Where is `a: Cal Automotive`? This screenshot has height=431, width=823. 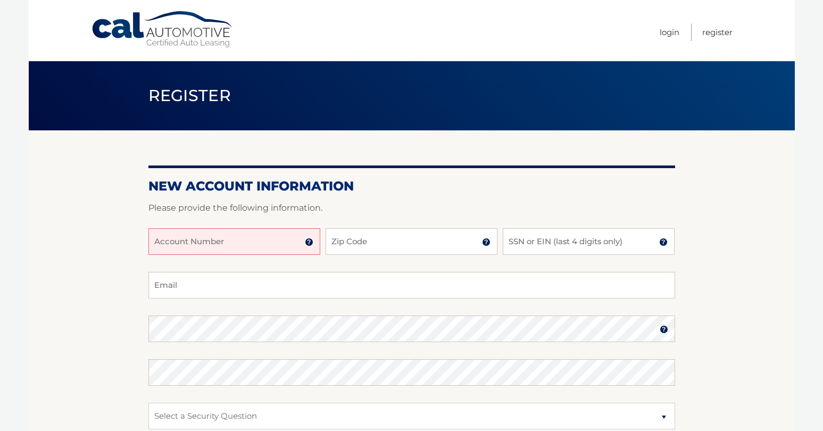 a: Cal Automotive is located at coordinates (163, 29).